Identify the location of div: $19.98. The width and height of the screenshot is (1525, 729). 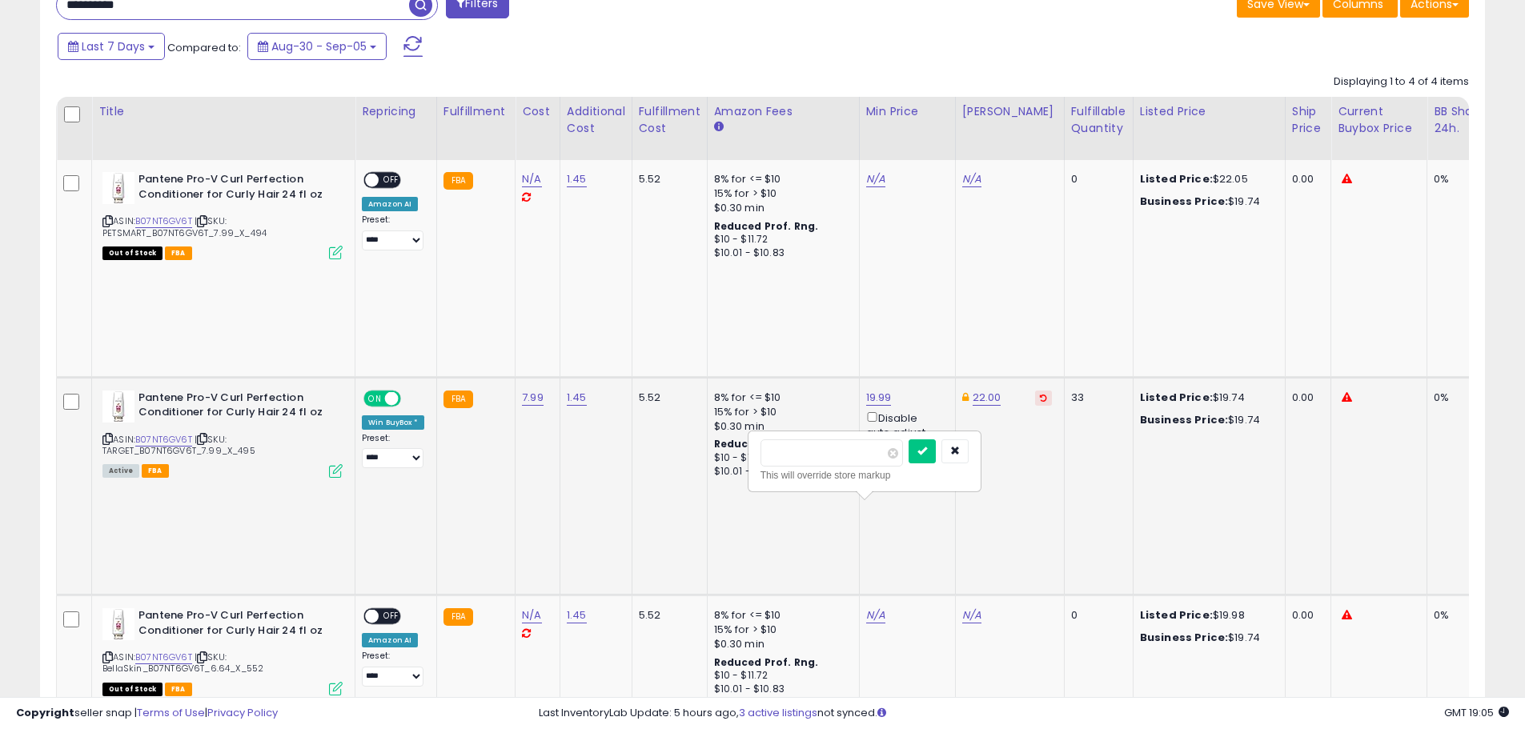
(1206, 615).